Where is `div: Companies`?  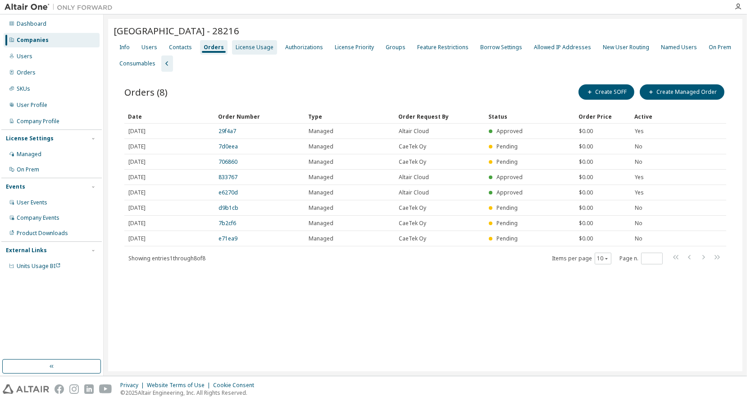 div: Companies is located at coordinates (32, 40).